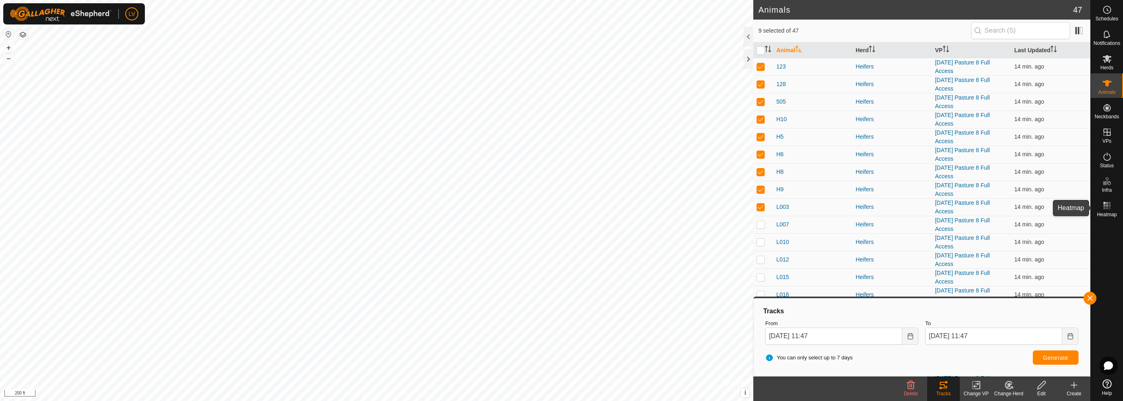  I want to click on span: You can only select up to 7 days, so click(809, 358).